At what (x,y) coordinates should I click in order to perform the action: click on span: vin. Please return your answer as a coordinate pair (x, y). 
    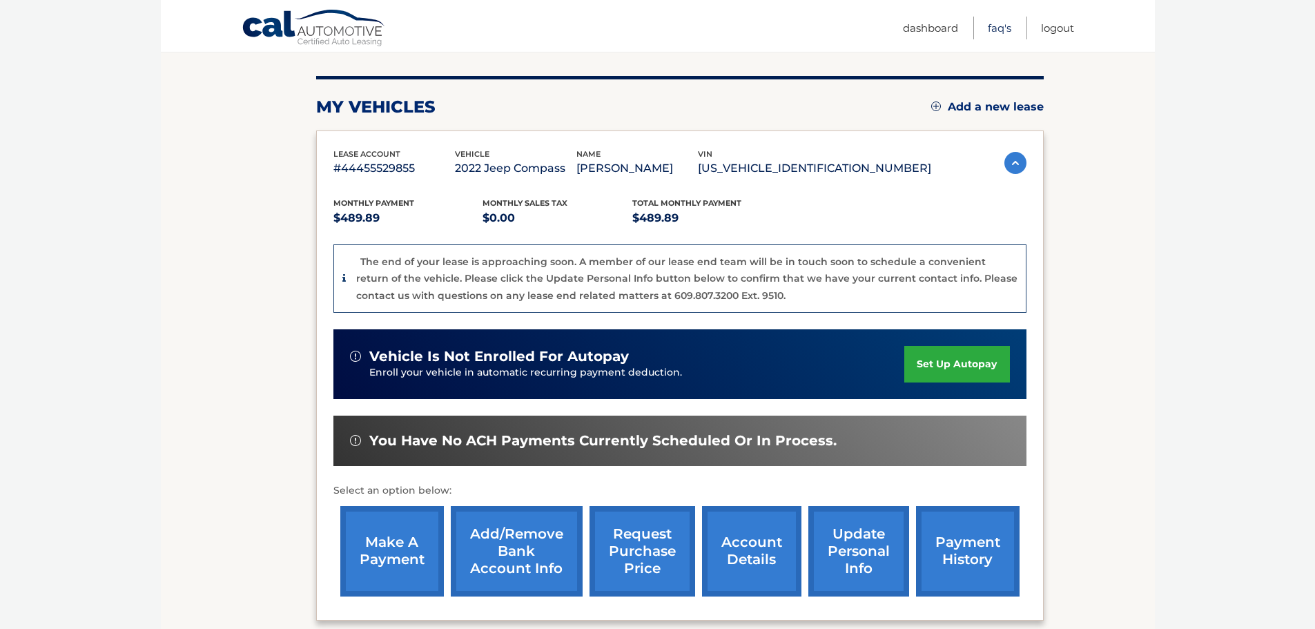
    Looking at the image, I should click on (705, 154).